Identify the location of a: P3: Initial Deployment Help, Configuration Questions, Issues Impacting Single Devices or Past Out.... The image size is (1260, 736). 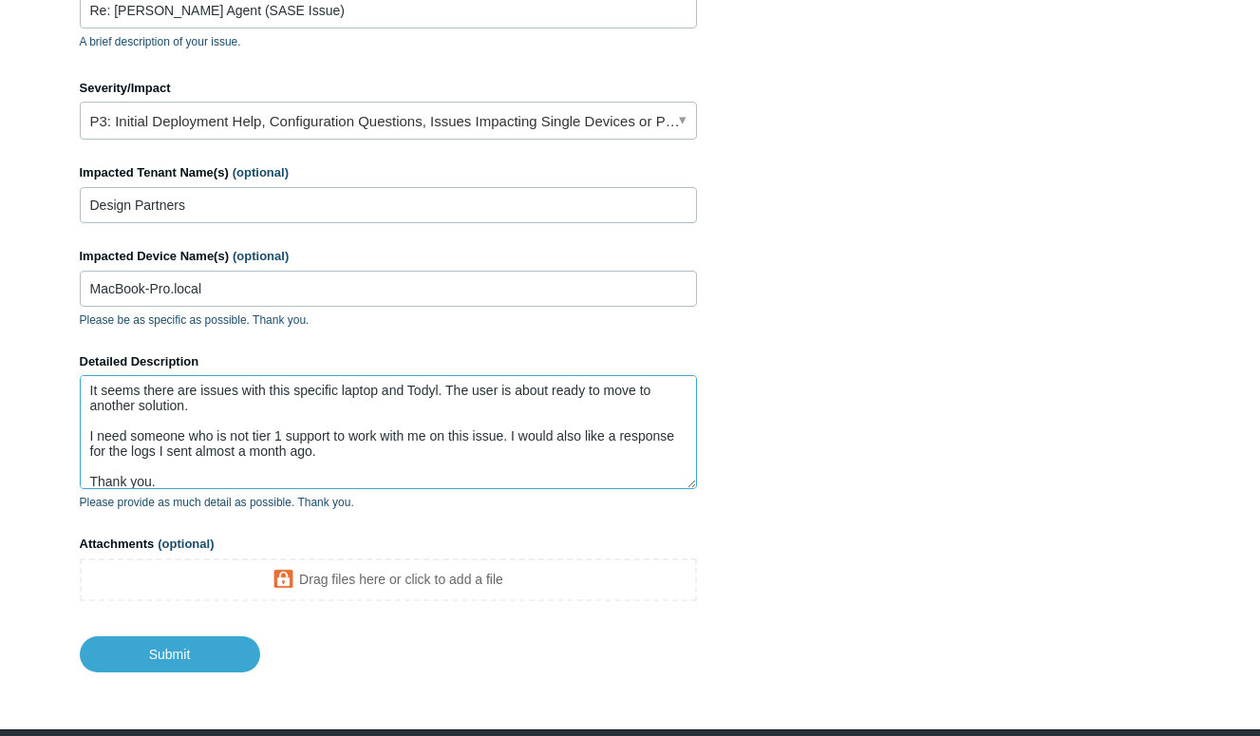
(388, 121).